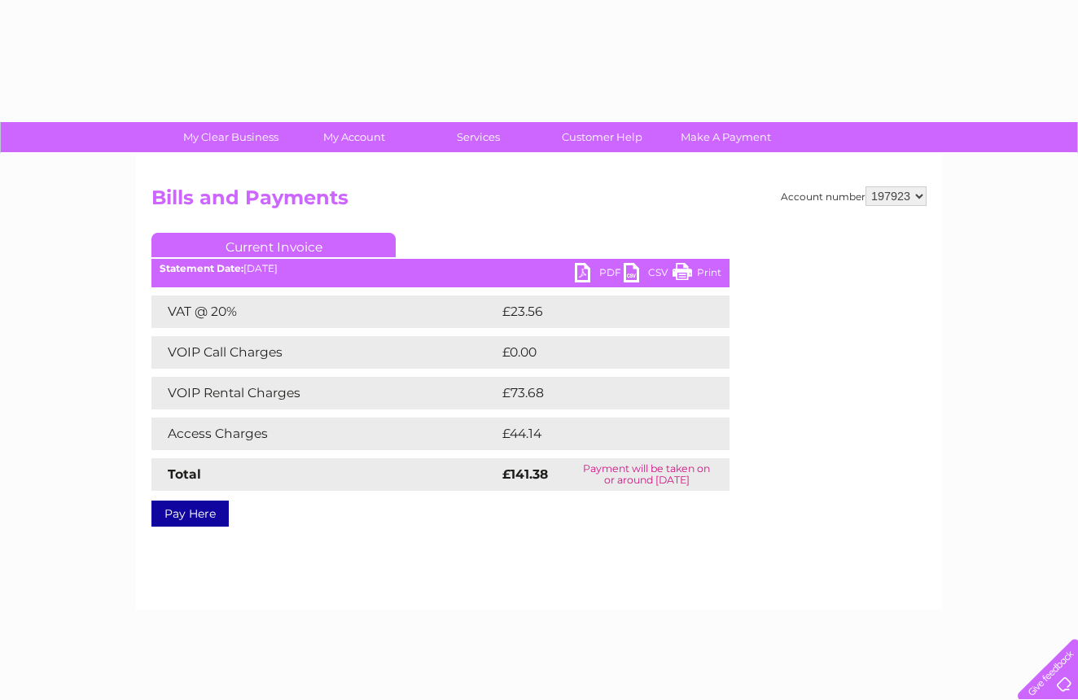 This screenshot has width=1078, height=700. I want to click on td: £44.14, so click(597, 434).